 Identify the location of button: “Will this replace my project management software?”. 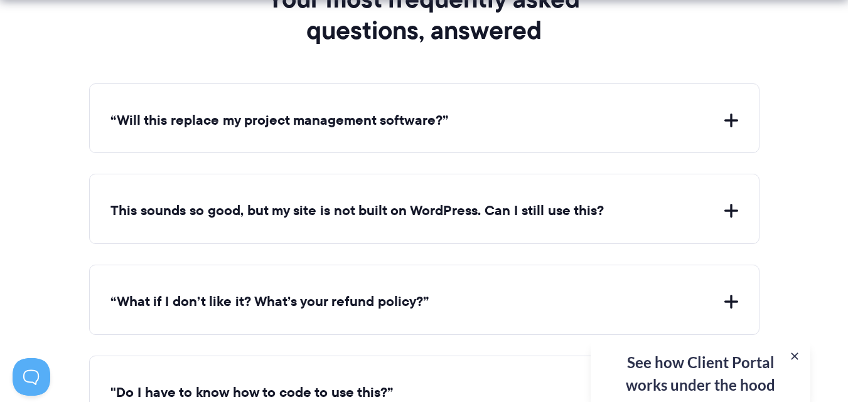
(424, 120).